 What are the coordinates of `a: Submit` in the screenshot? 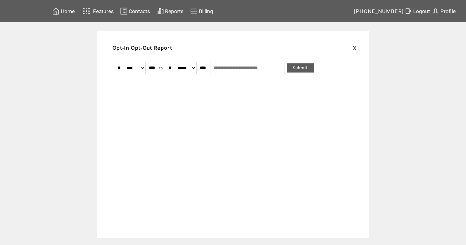 It's located at (300, 68).